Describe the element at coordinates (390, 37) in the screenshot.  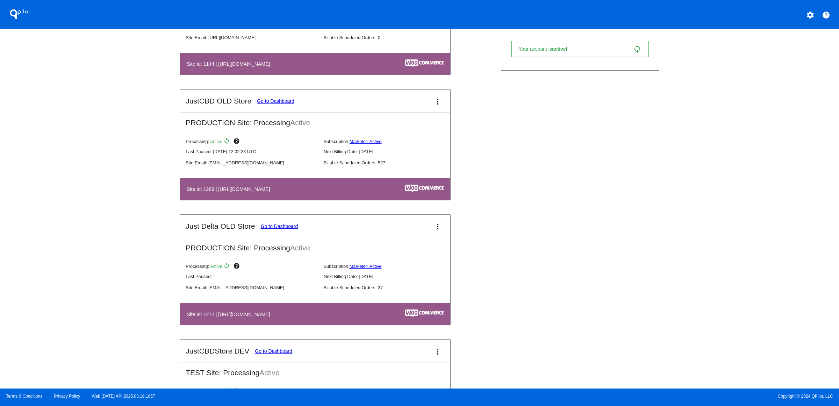
I see `p: Billable Scheduled Orders: 0` at that location.